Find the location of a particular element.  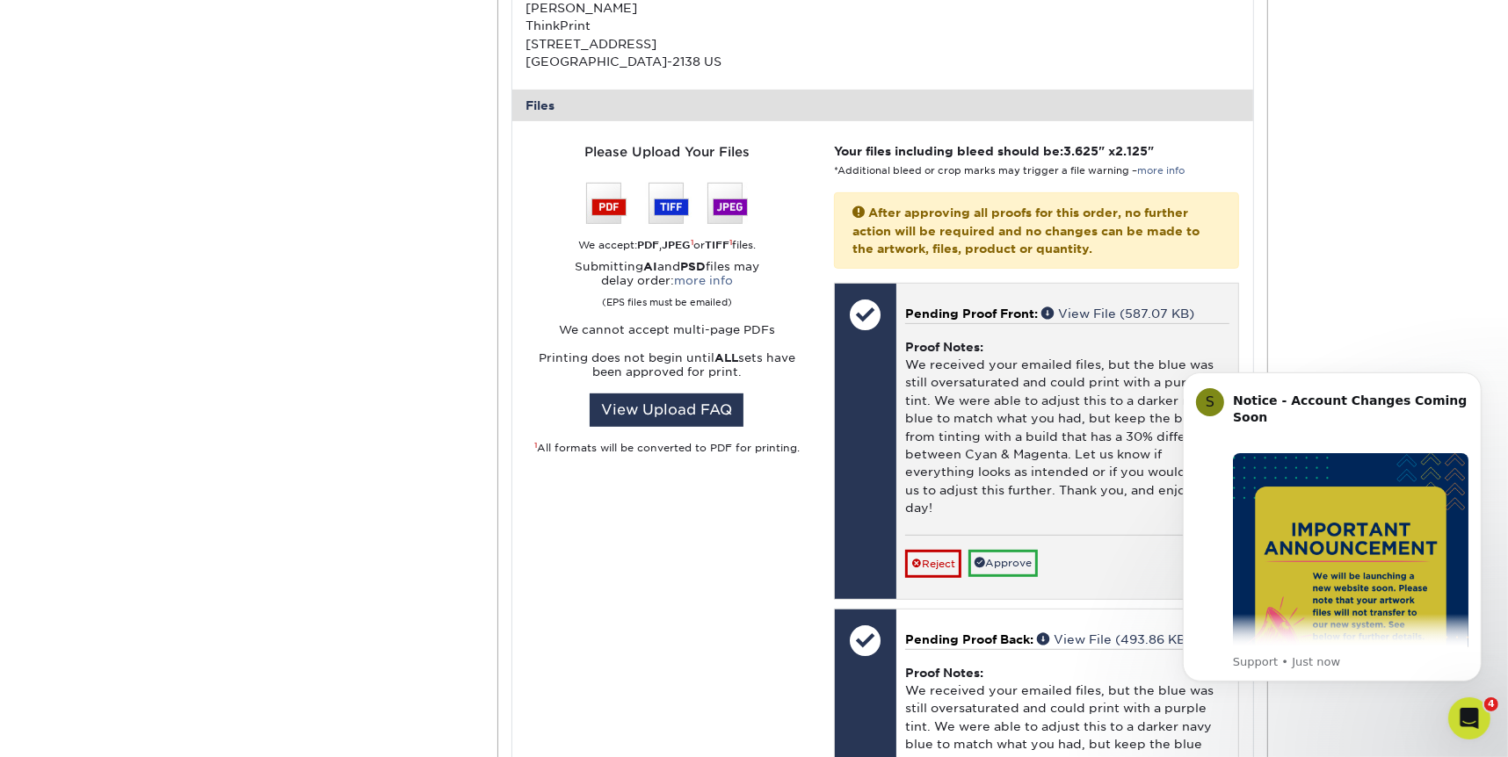

a: Approve is located at coordinates (1002, 563).